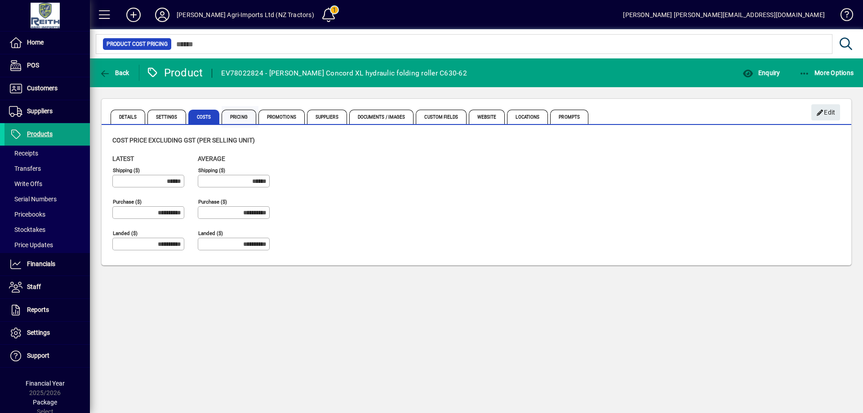 This screenshot has height=413, width=863. I want to click on span: Price Updates, so click(31, 245).